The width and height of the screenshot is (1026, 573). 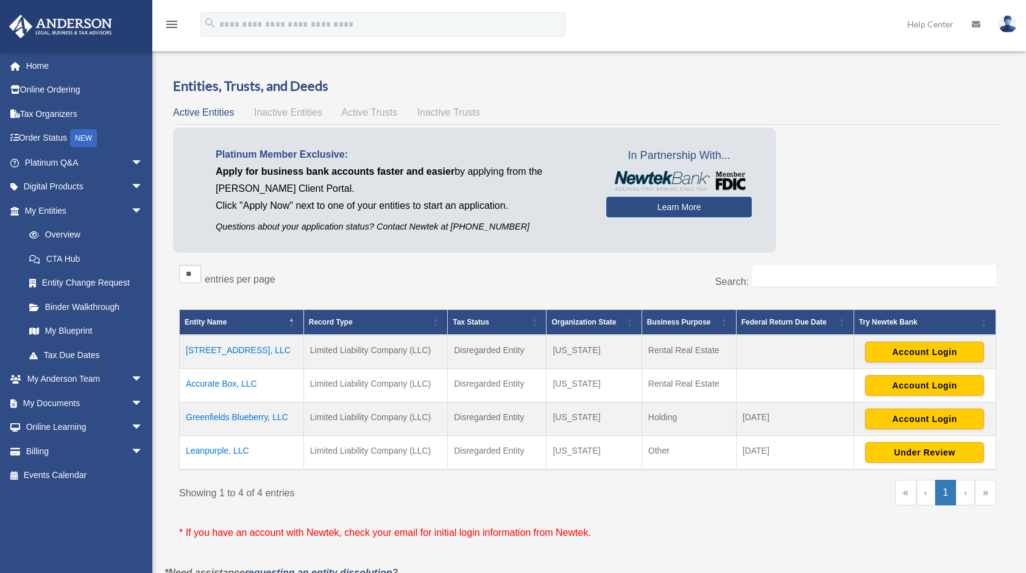 What do you see at coordinates (86, 307) in the screenshot?
I see `a: Binder Walkthrough` at bounding box center [86, 307].